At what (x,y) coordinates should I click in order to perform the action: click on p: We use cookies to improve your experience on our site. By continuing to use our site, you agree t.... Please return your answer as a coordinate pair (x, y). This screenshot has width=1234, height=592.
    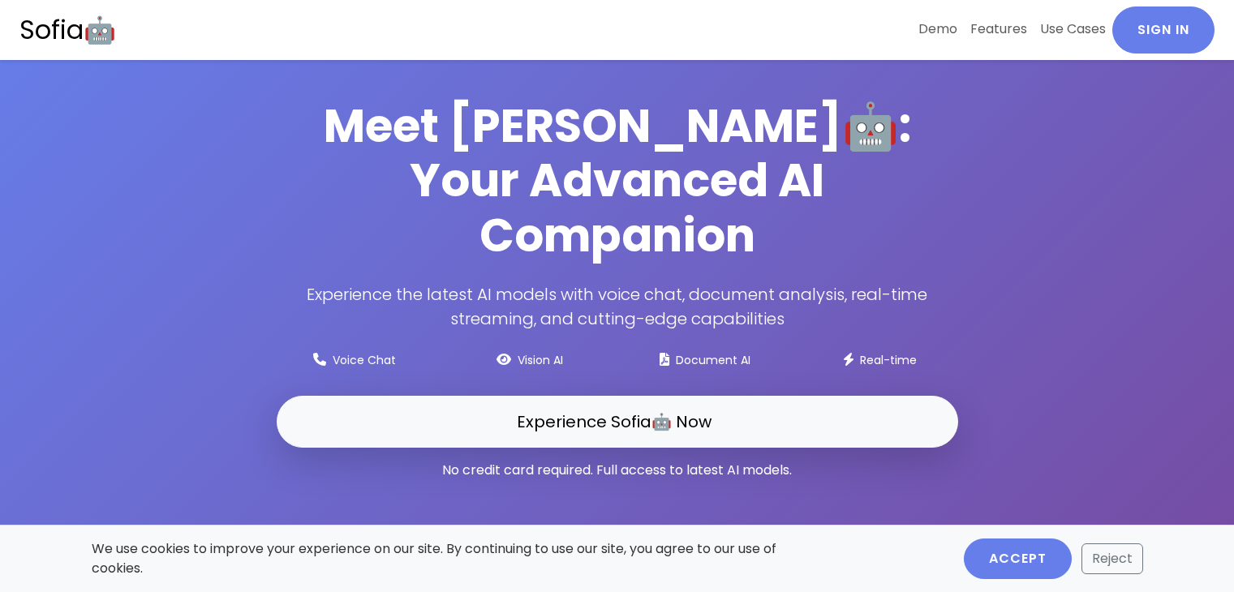
    Looking at the image, I should click on (439, 559).